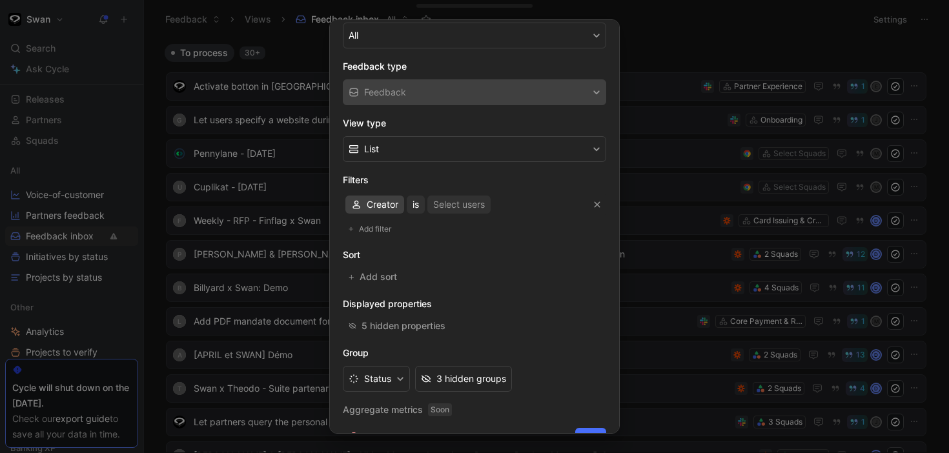 Image resolution: width=949 pixels, height=453 pixels. What do you see at coordinates (385, 92) in the screenshot?
I see `span: Feedback` at bounding box center [385, 92].